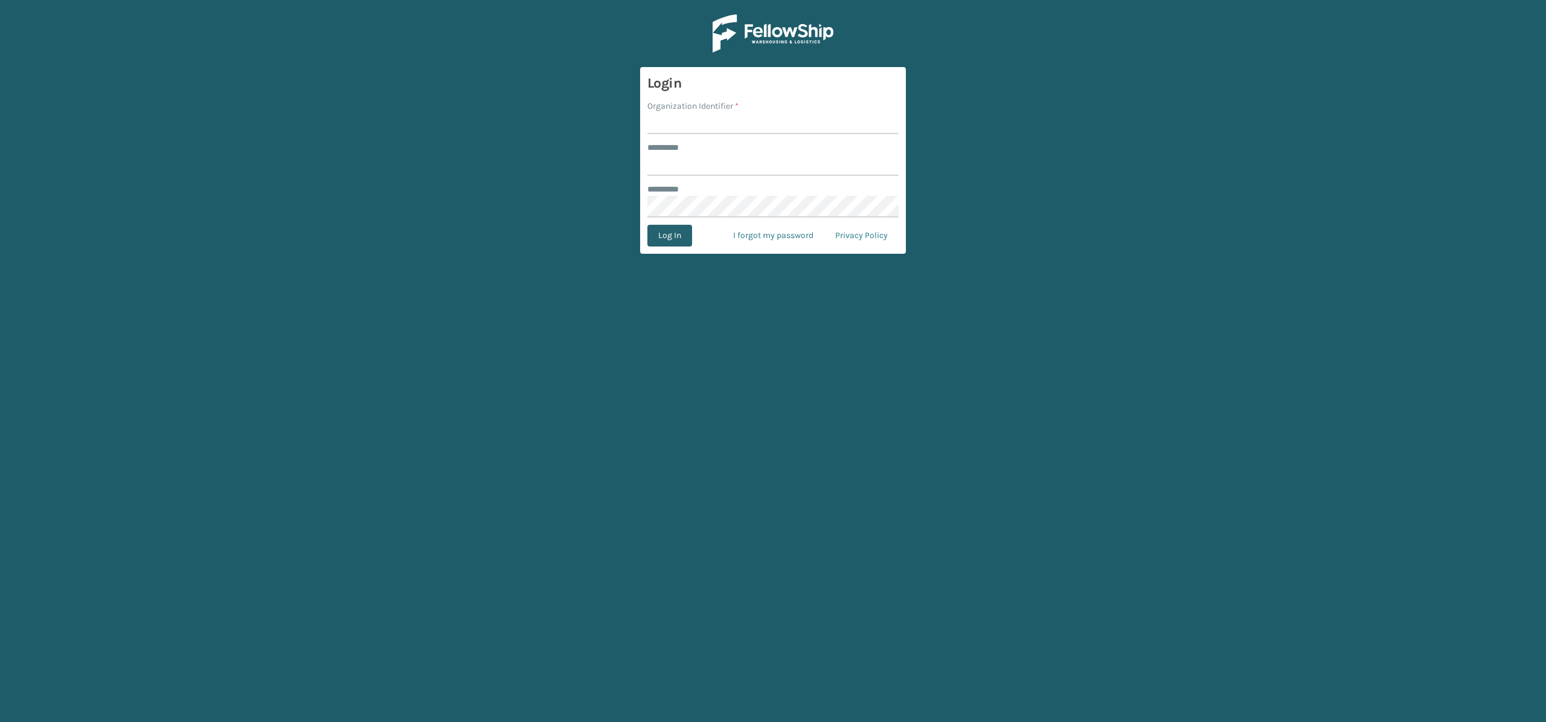 The height and width of the screenshot is (722, 1546). Describe the element at coordinates (693, 106) in the screenshot. I see `label: Organization Identifier` at that location.